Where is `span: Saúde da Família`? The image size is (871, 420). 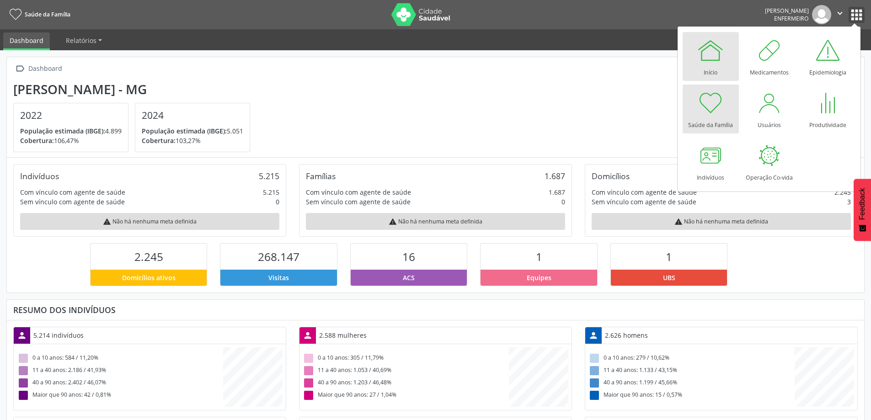
span: Saúde da Família is located at coordinates (48, 14).